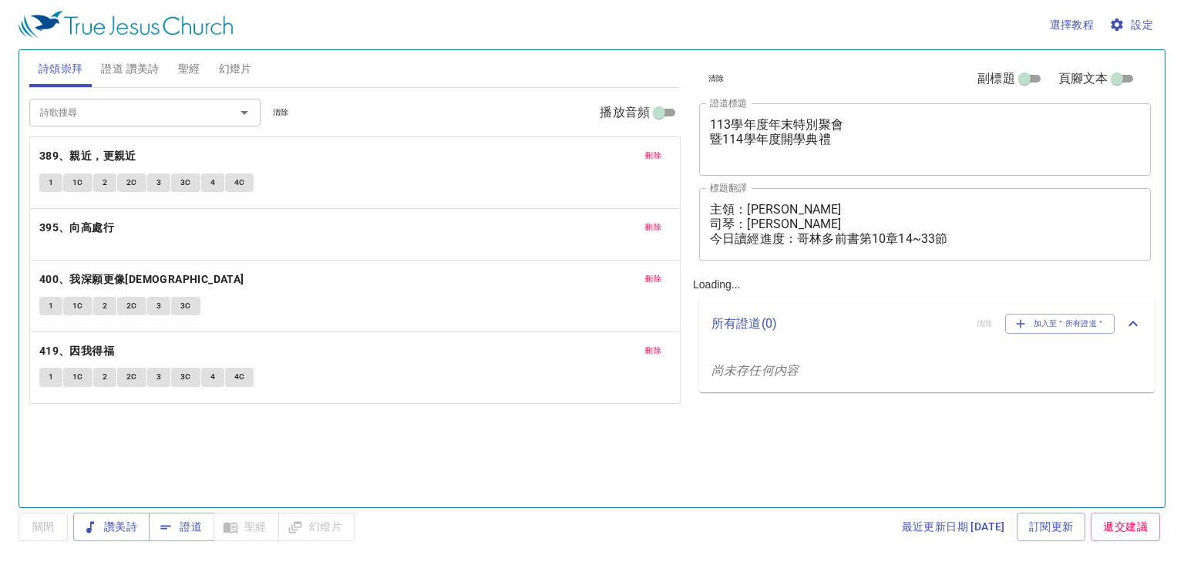 This screenshot has height=562, width=1184. I want to click on img: True Jesus Church, so click(126, 25).